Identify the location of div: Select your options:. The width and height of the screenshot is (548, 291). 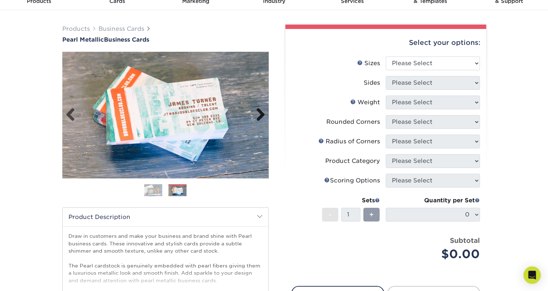
(385, 43).